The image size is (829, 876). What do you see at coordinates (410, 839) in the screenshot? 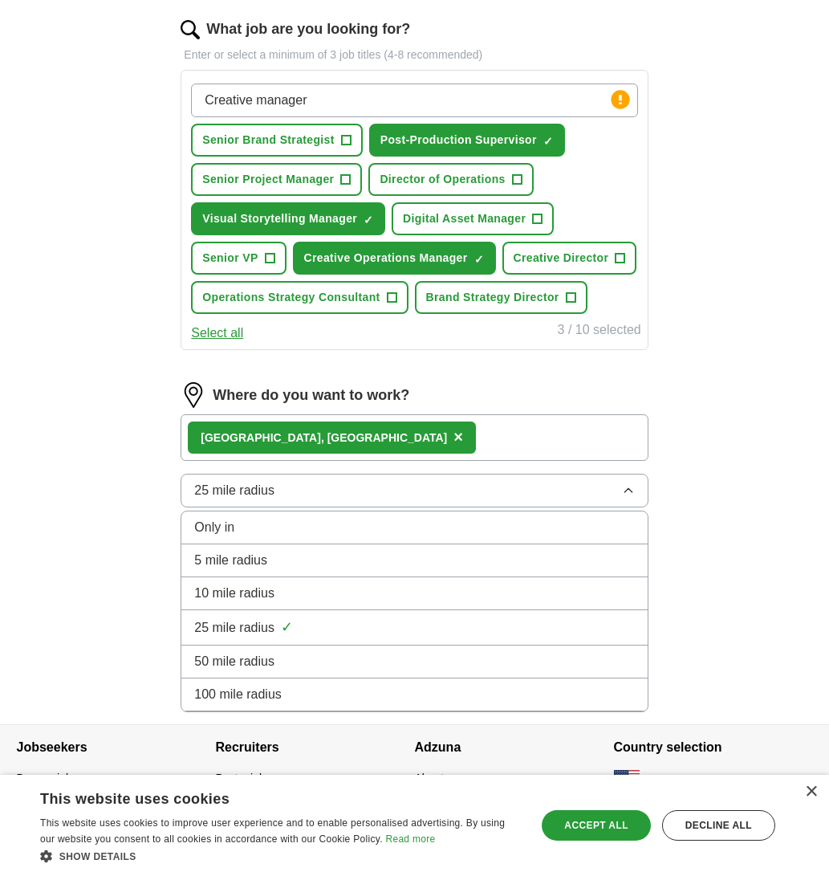
I see `a: Read more, opens a new window` at bounding box center [410, 839].